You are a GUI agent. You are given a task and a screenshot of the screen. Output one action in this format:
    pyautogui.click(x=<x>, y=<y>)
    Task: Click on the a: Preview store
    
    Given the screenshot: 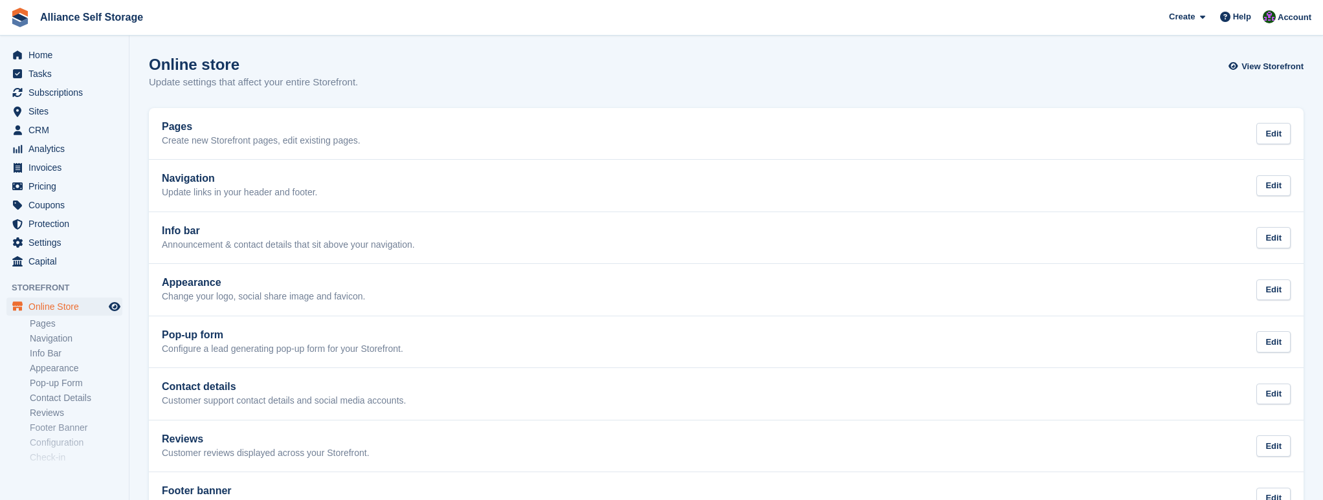 What is the action you would take?
    pyautogui.click(x=115, y=307)
    